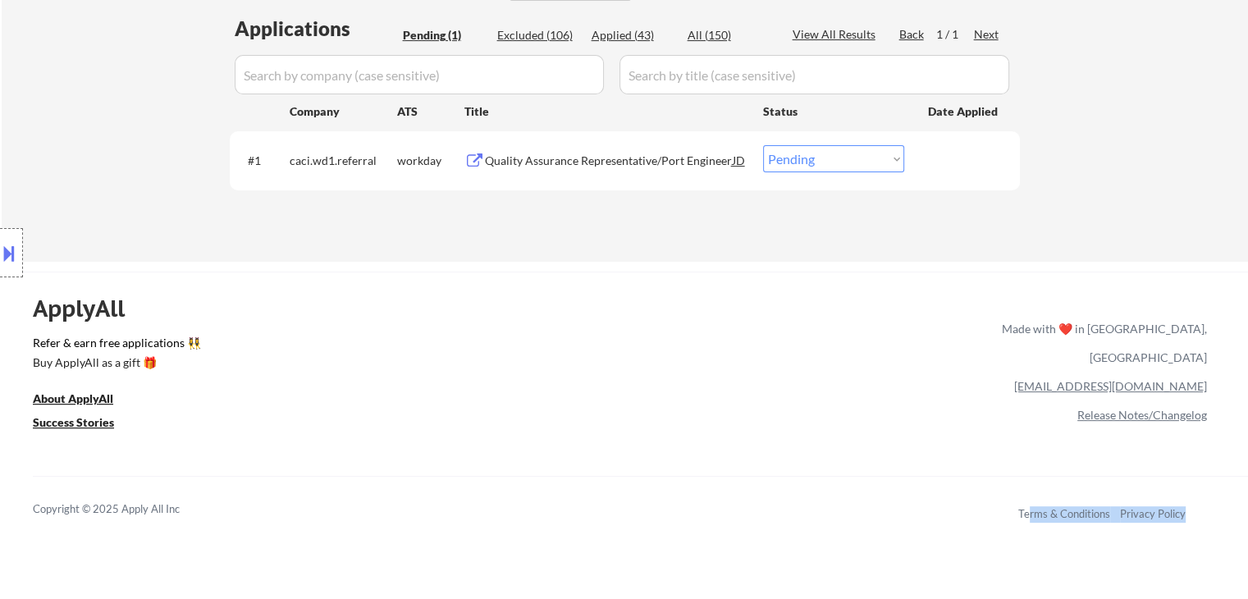  Describe the element at coordinates (431, 112) in the screenshot. I see `div: ATS` at that location.